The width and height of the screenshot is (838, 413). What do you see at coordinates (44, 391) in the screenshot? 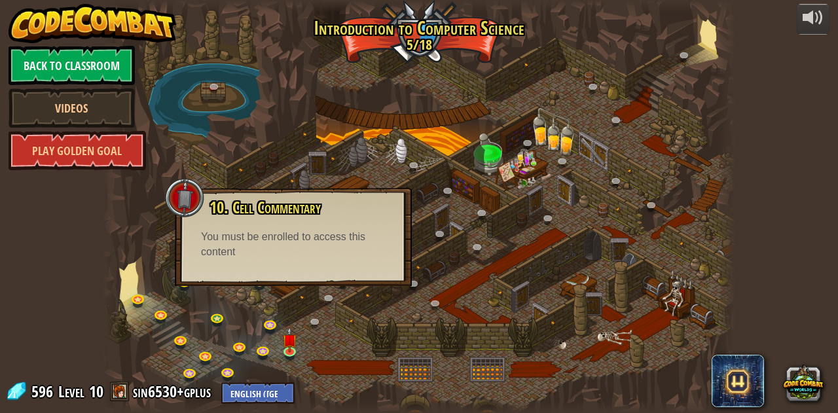
I see `span: 596` at bounding box center [44, 391].